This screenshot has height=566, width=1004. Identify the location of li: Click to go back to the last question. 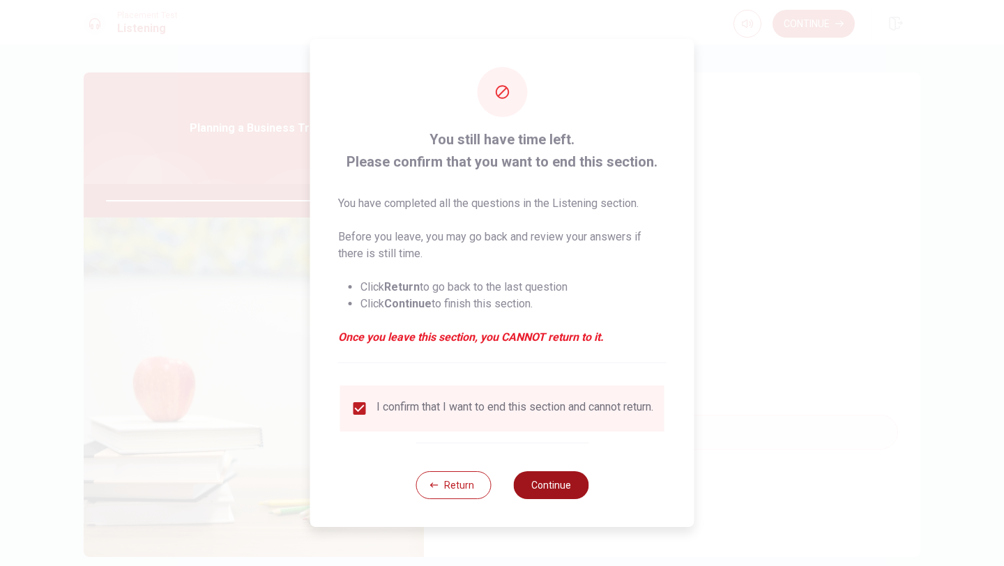
(513, 287).